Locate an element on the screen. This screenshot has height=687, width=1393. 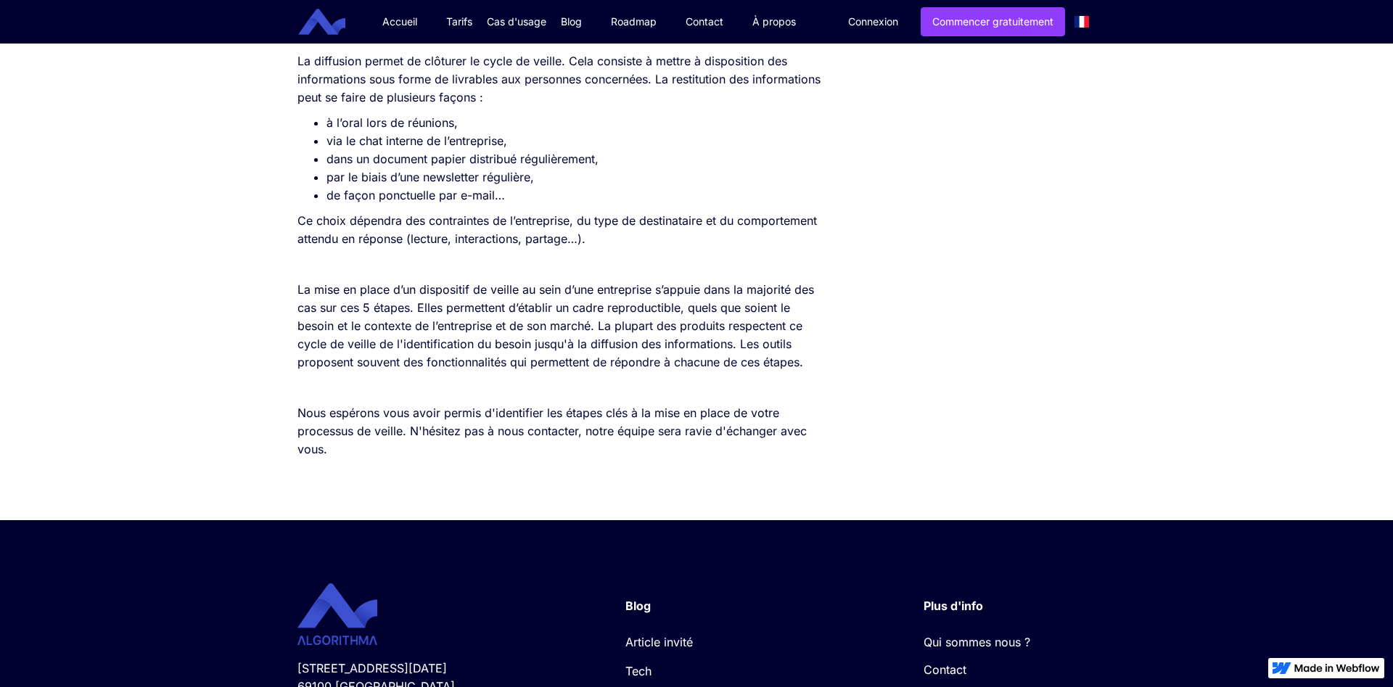
p: La diffusion permet de clôturer le cycle de veille. Cela consiste à mettre à disposition des info... is located at coordinates (561, 79).